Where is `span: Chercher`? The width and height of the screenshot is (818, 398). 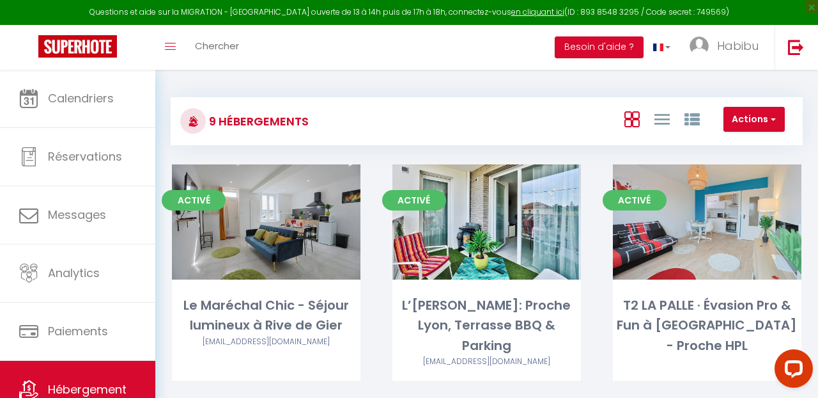 span: Chercher is located at coordinates (217, 45).